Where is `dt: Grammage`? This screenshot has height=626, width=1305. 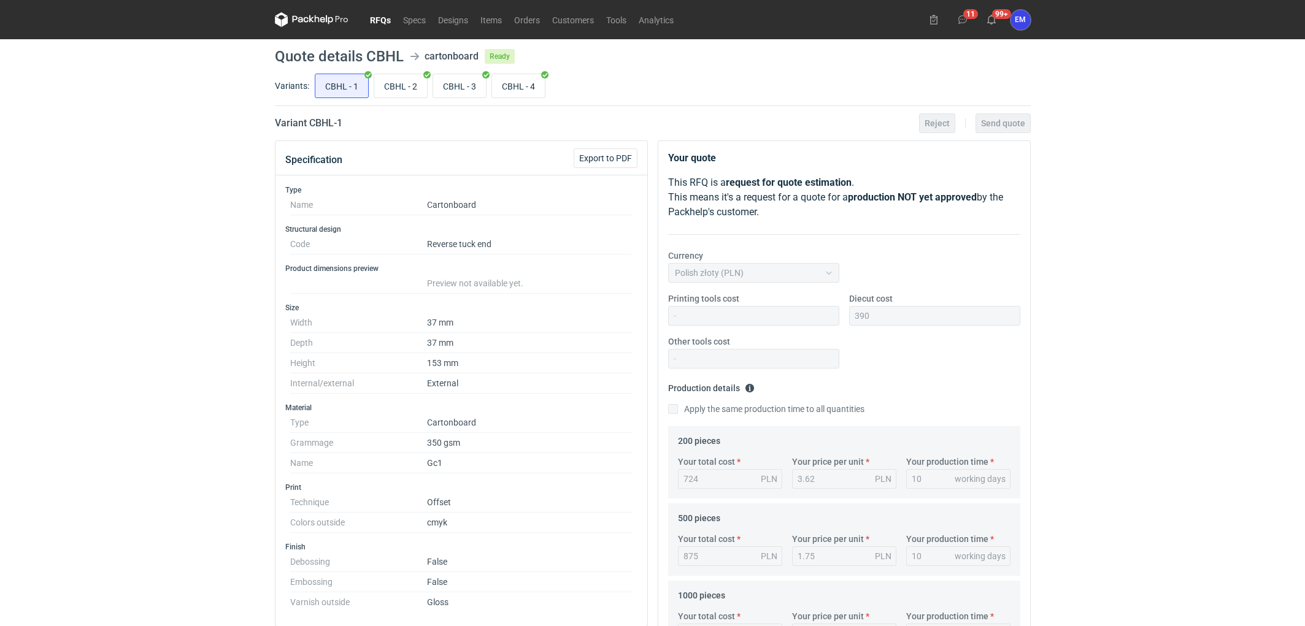
dt: Grammage is located at coordinates (358, 443).